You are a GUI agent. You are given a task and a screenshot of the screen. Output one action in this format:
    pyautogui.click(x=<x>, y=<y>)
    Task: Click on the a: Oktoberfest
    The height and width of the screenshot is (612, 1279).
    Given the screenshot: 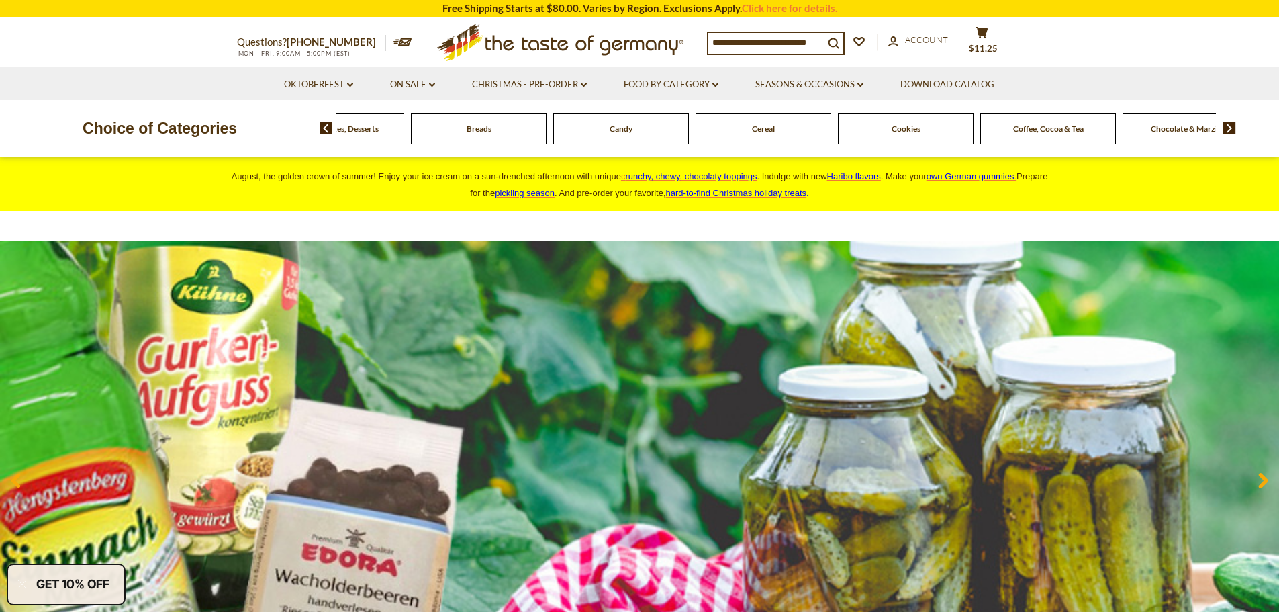 What is the action you would take?
    pyautogui.click(x=318, y=85)
    